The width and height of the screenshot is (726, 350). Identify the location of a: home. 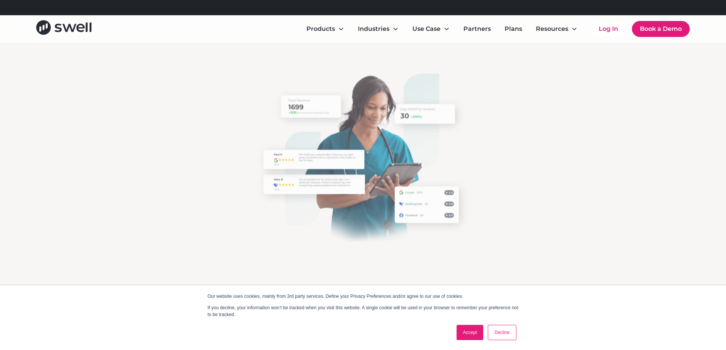
(64, 29).